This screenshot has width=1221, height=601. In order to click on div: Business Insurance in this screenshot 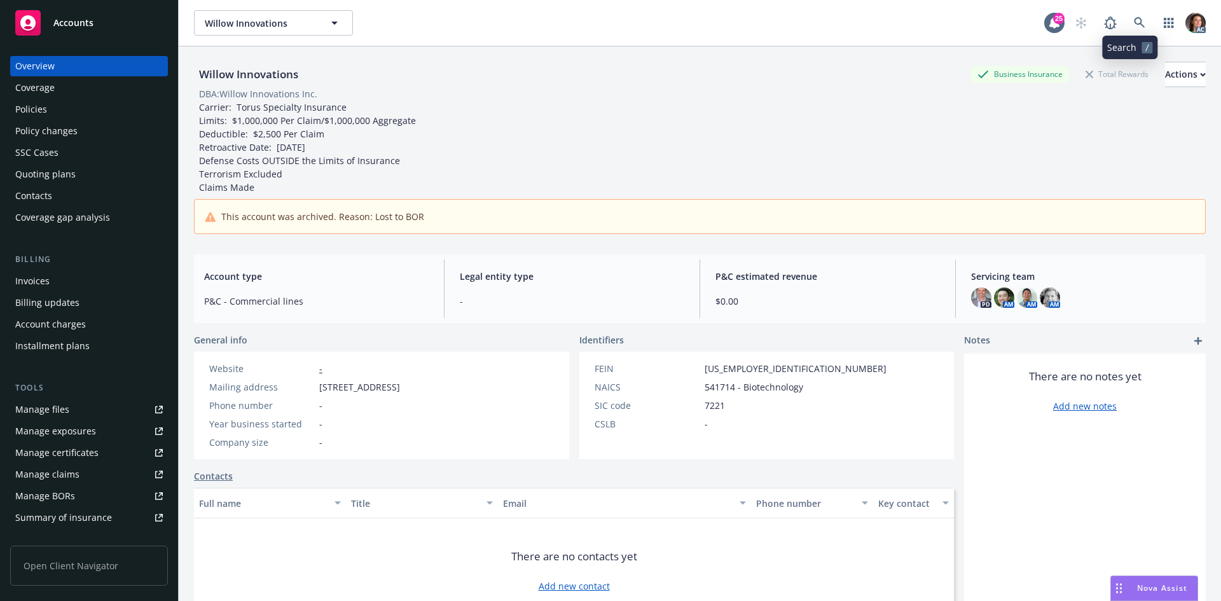, I will do `click(1020, 74)`.